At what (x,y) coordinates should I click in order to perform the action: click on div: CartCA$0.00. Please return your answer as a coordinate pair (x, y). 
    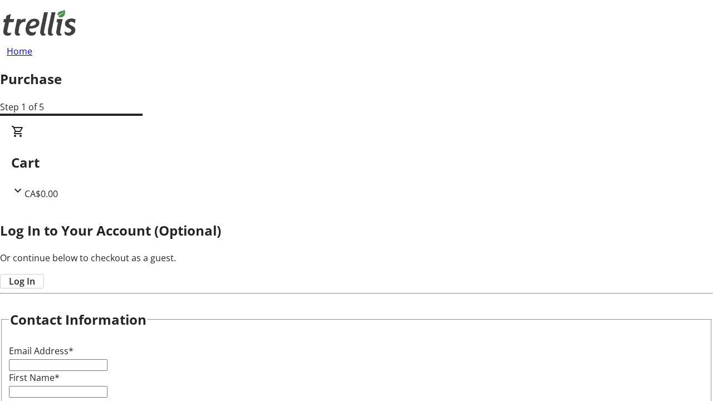
    Looking at the image, I should click on (357, 163).